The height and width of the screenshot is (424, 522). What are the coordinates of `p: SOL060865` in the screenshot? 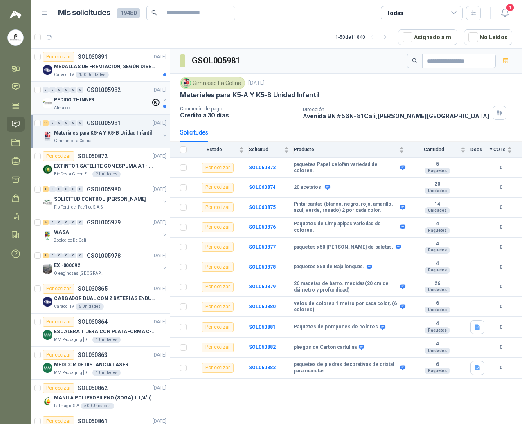 It's located at (92, 289).